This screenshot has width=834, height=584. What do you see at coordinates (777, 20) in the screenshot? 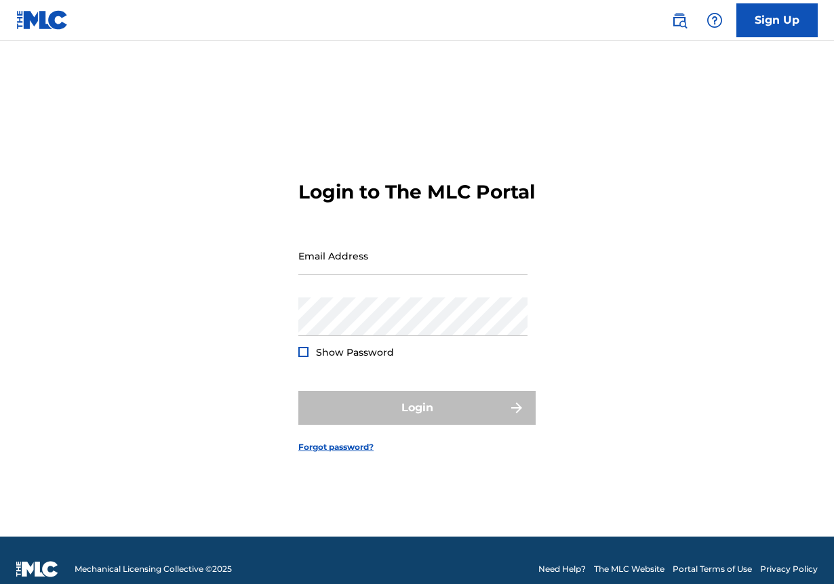
I see `a: Sign Up` at bounding box center [777, 20].